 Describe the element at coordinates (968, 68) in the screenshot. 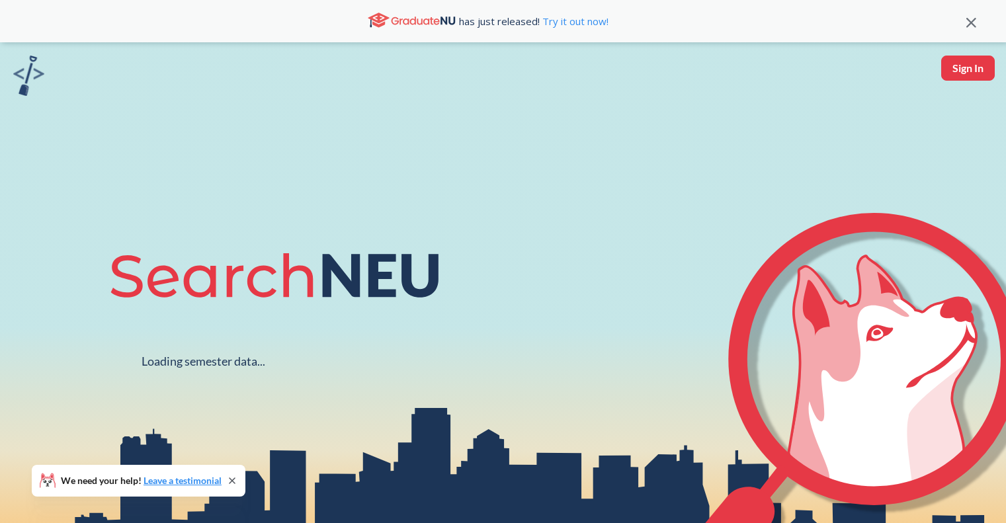

I see `button: Sign In` at that location.